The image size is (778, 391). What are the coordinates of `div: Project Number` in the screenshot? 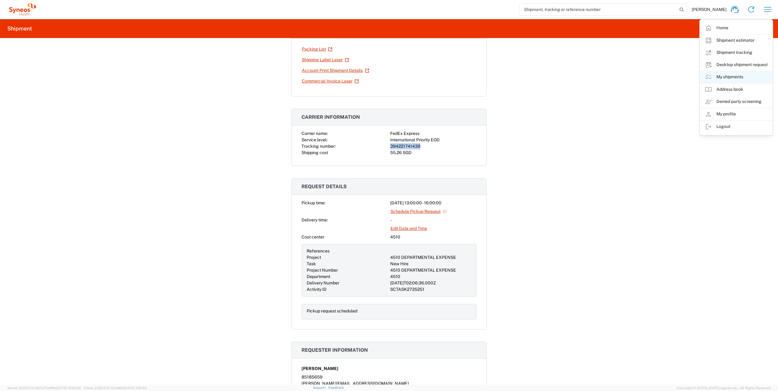 It's located at (347, 270).